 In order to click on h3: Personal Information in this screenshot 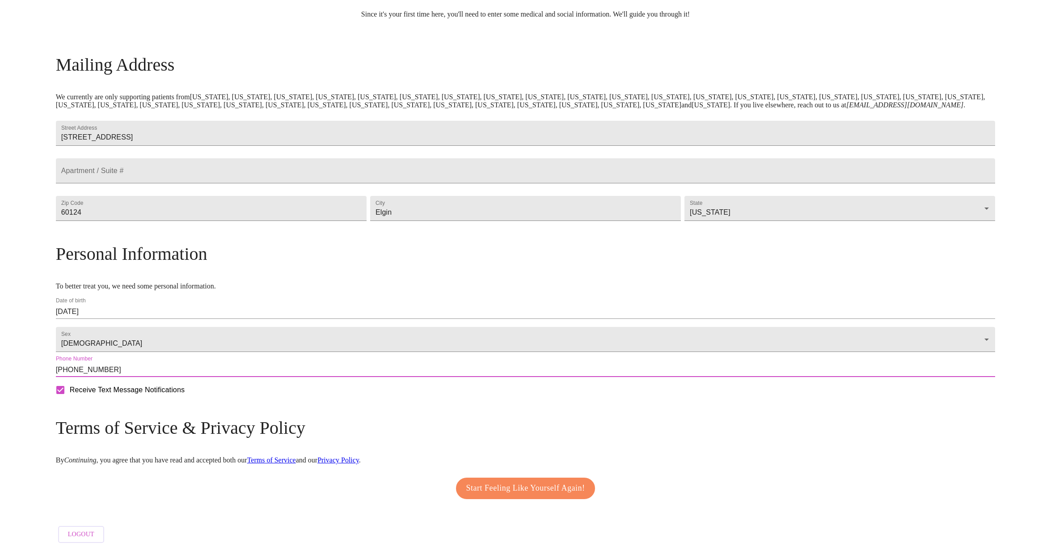, I will do `click(526, 254)`.